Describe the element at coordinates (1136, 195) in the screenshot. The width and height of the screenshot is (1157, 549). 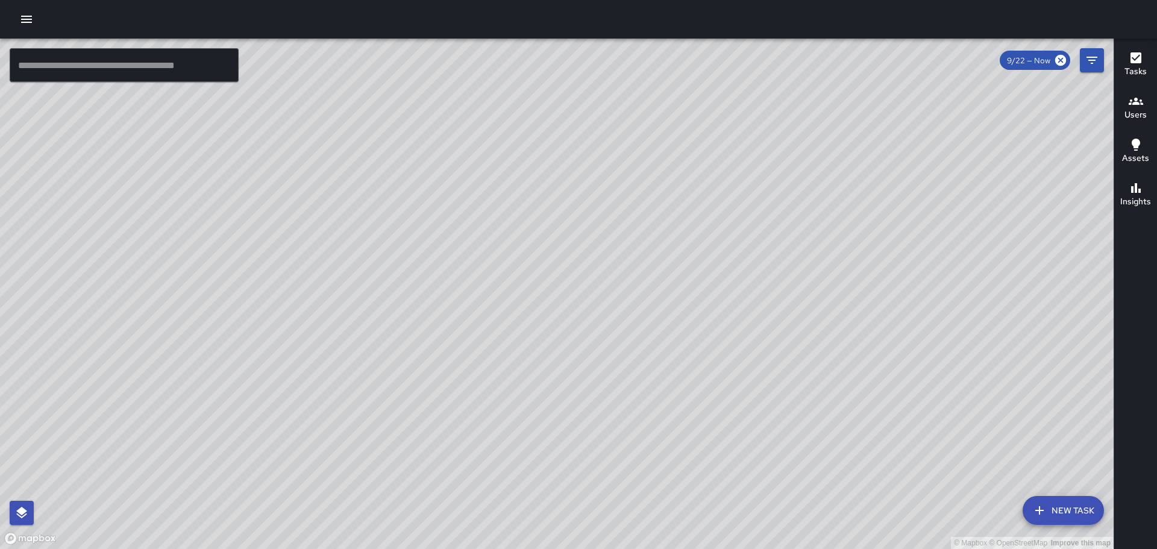
I see `button: Insights` at that location.